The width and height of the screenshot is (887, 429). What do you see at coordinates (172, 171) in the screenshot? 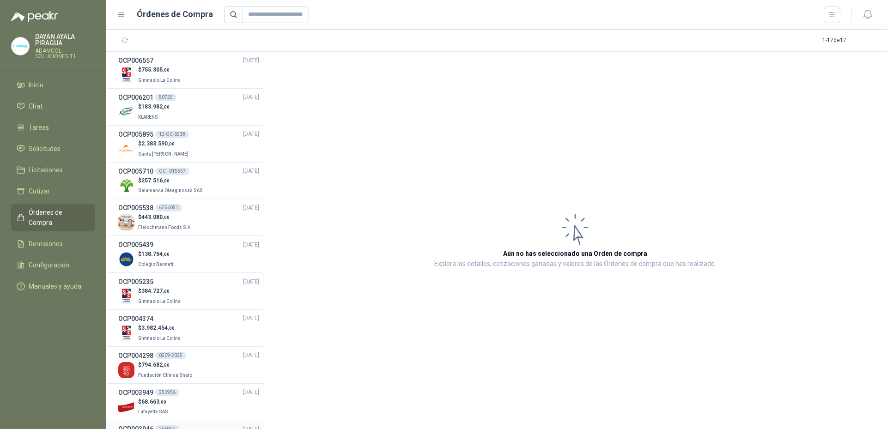
I see `div: OC - 015557` at bounding box center [172, 171].